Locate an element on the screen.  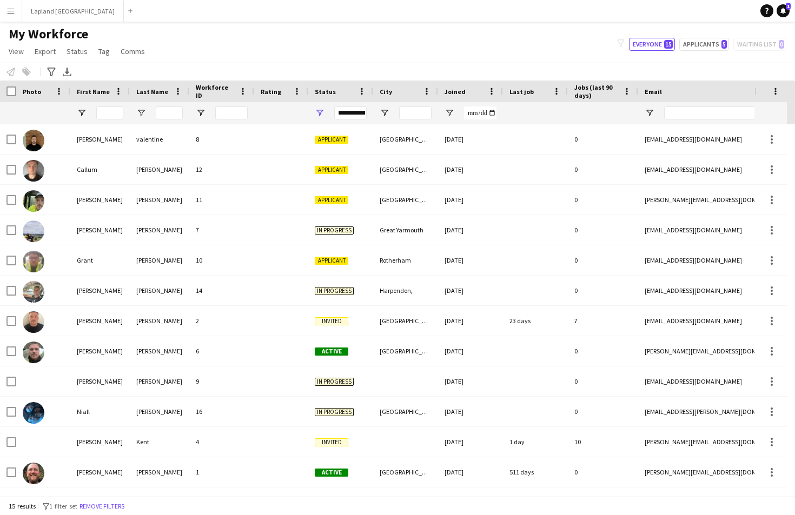
img: Etienne Lopes is located at coordinates (34, 232).